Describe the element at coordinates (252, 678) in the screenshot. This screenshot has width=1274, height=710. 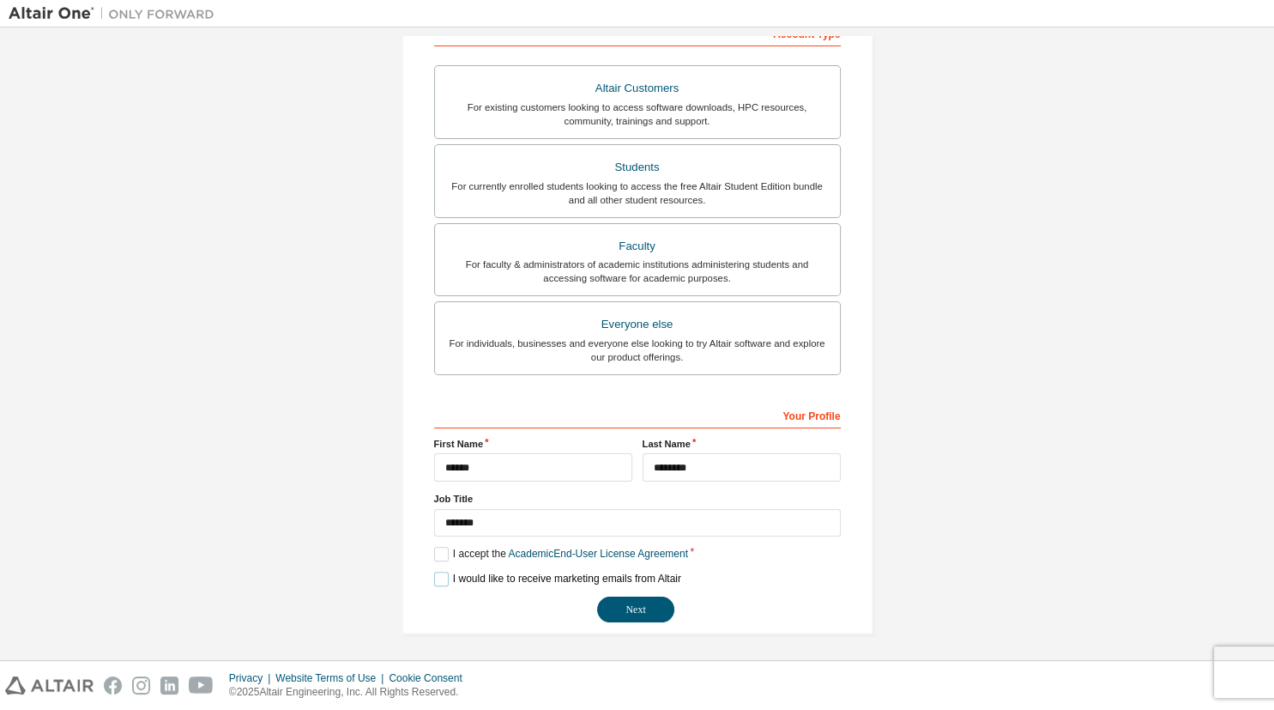
I see `div: Privacy` at that location.